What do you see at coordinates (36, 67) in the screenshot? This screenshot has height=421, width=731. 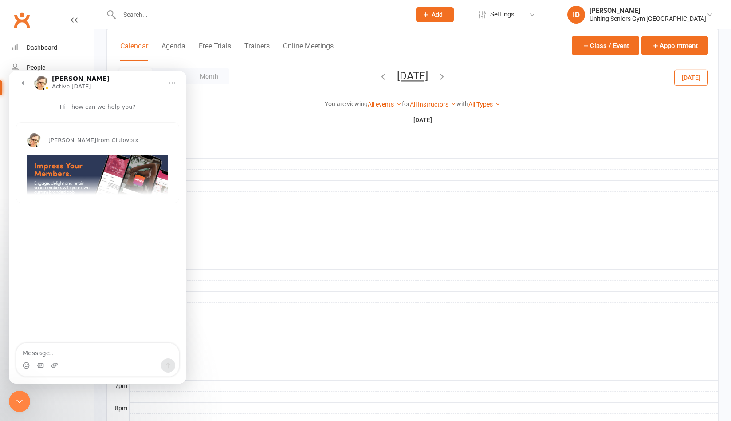 I see `div: People` at bounding box center [36, 67].